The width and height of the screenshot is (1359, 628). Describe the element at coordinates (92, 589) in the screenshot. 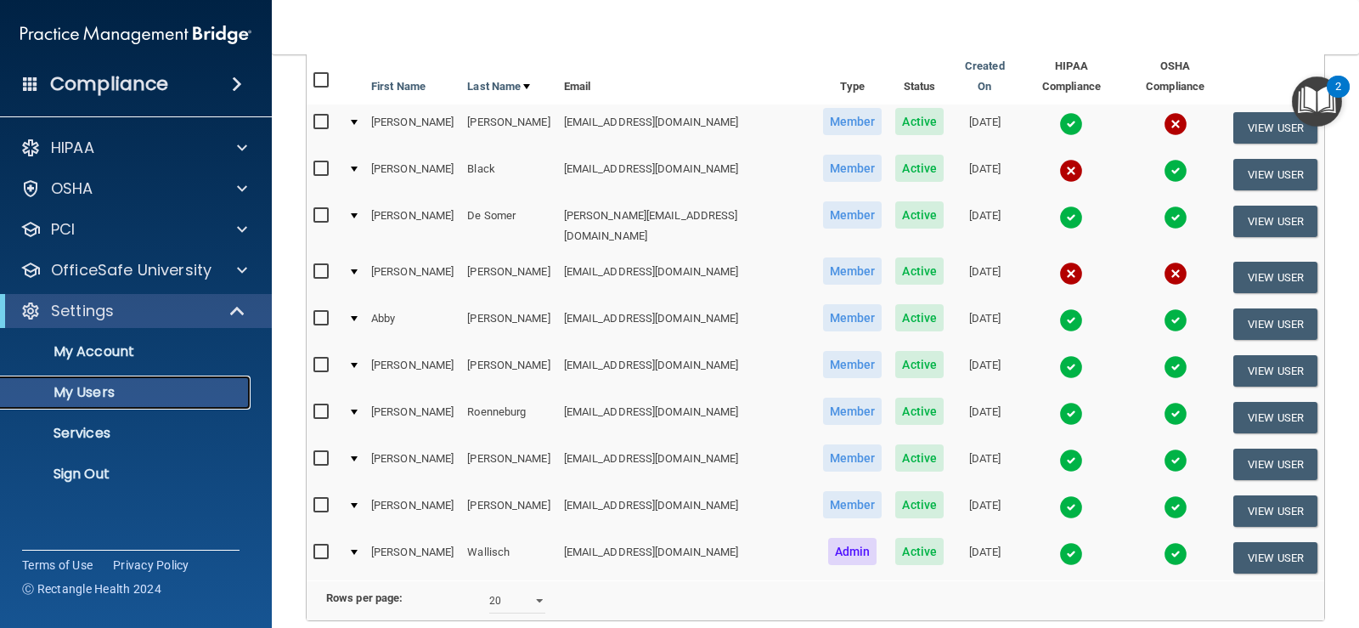

I see `span: Ⓒ Rectangle Health 2024` at that location.